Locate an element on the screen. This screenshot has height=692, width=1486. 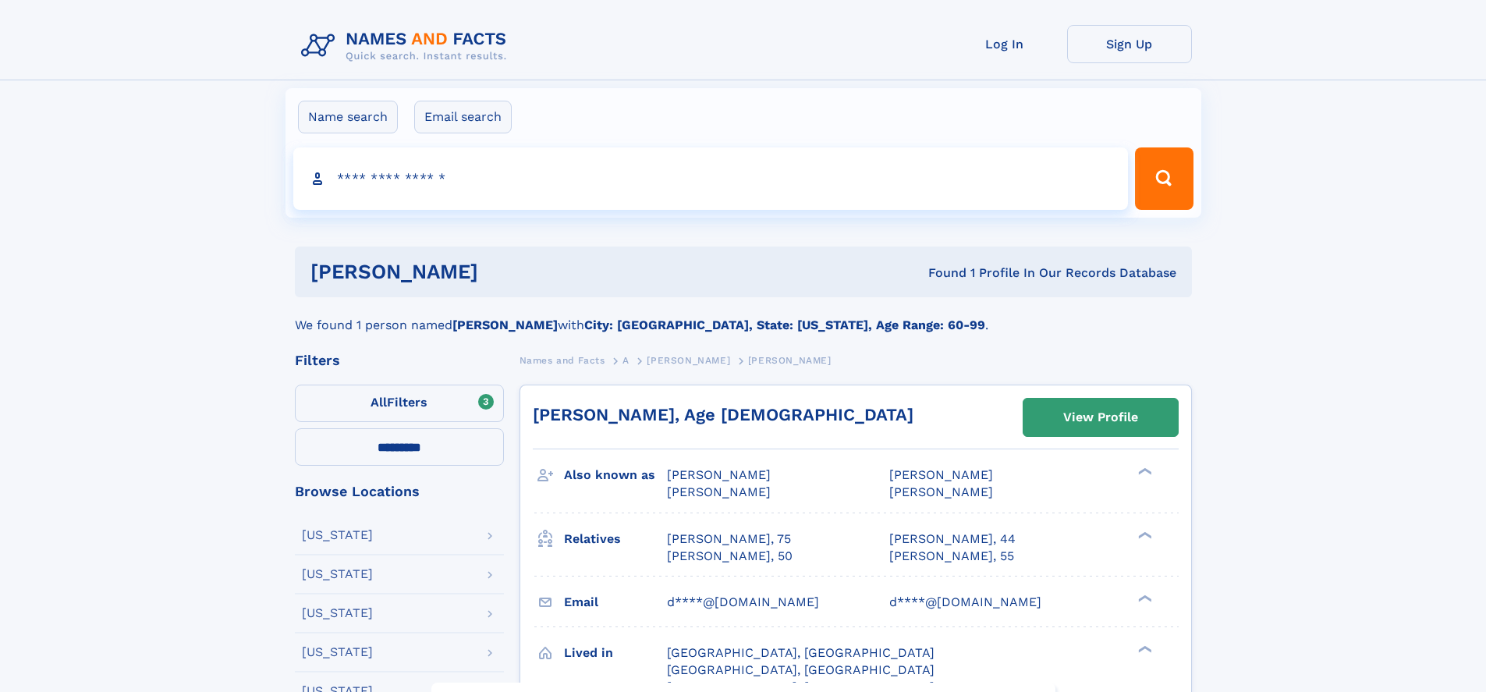
div: View Profile is located at coordinates (1101, 417).